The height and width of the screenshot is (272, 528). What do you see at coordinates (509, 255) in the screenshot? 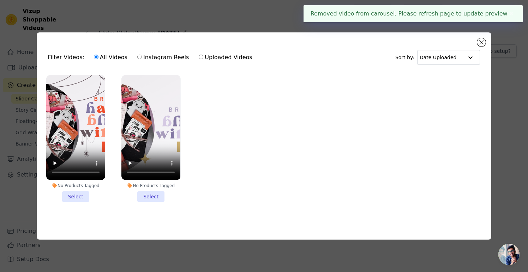
I see `a: Open chat` at bounding box center [509, 255].